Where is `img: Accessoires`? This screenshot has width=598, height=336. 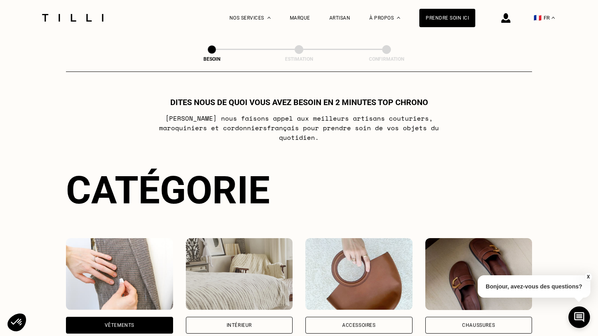
img: Accessoires is located at coordinates (359, 274).